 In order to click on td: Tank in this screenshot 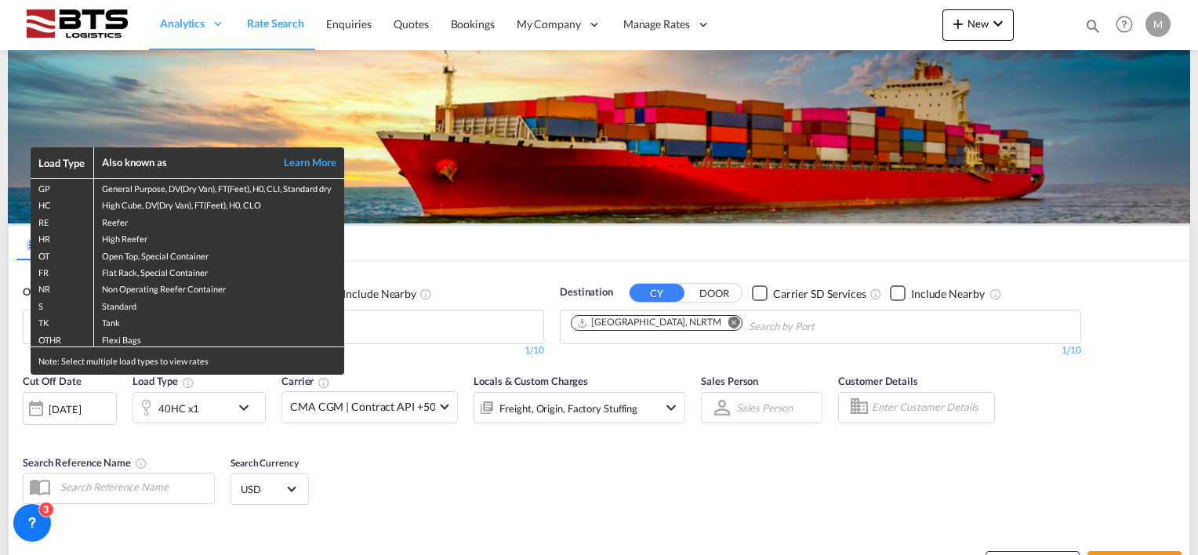, I will do `click(219, 321)`.